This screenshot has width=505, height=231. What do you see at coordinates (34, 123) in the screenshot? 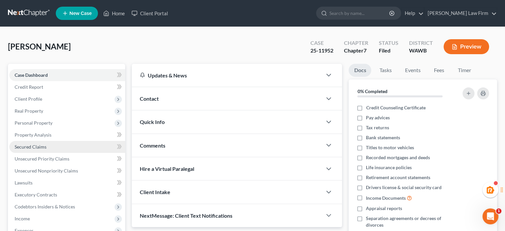
I see `span: Personal Property` at bounding box center [34, 123].